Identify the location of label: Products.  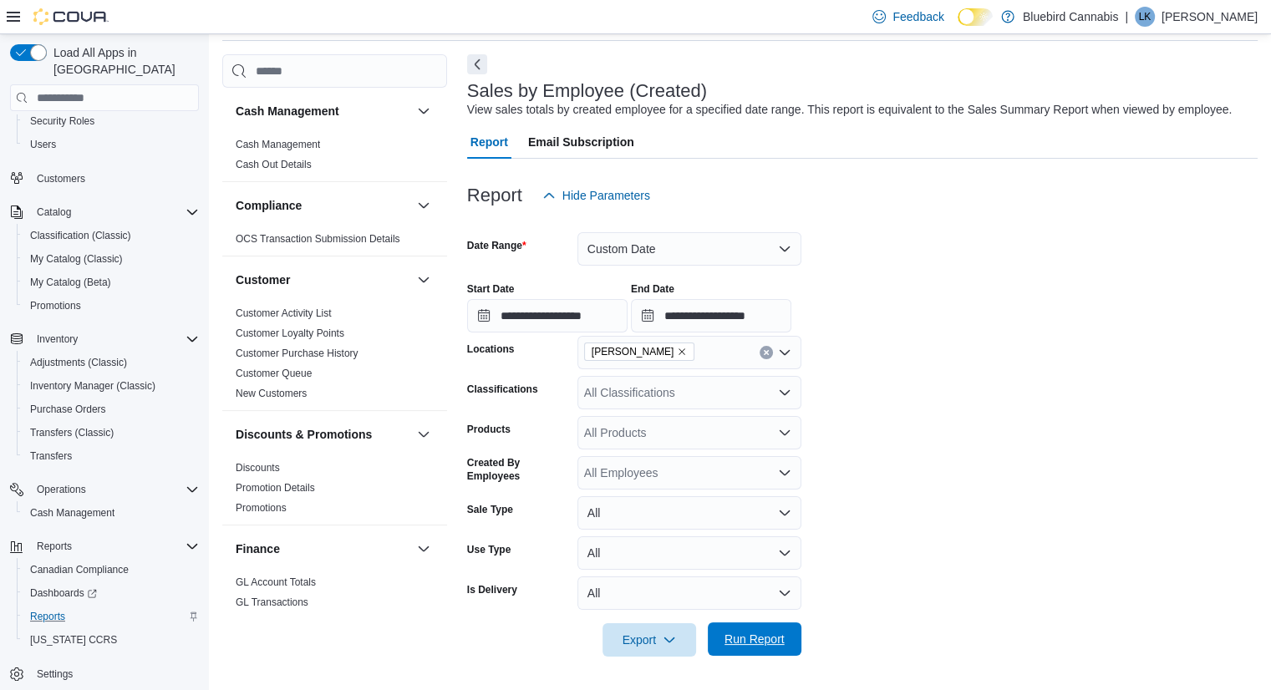
(489, 430).